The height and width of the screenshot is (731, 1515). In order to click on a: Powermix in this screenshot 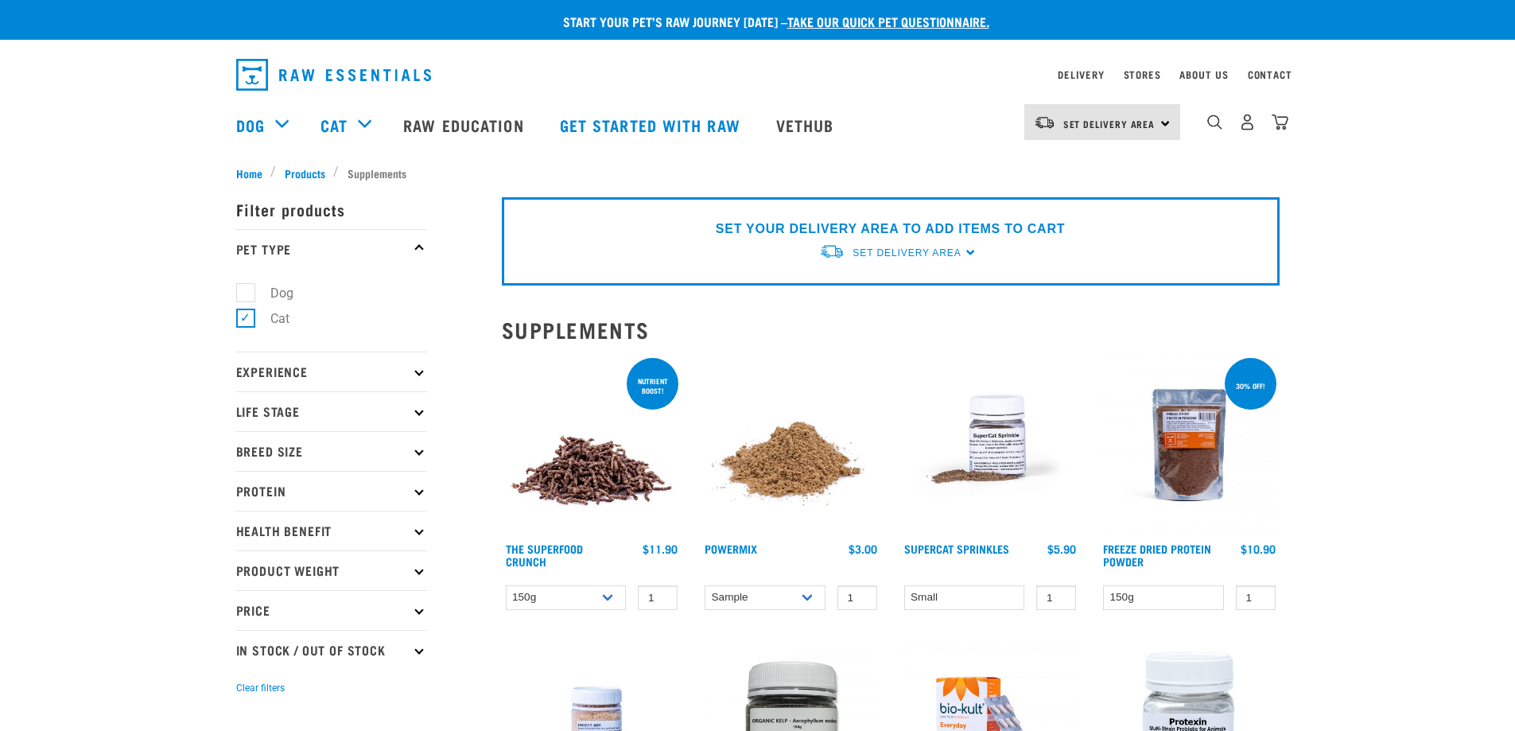, I will do `click(731, 548)`.